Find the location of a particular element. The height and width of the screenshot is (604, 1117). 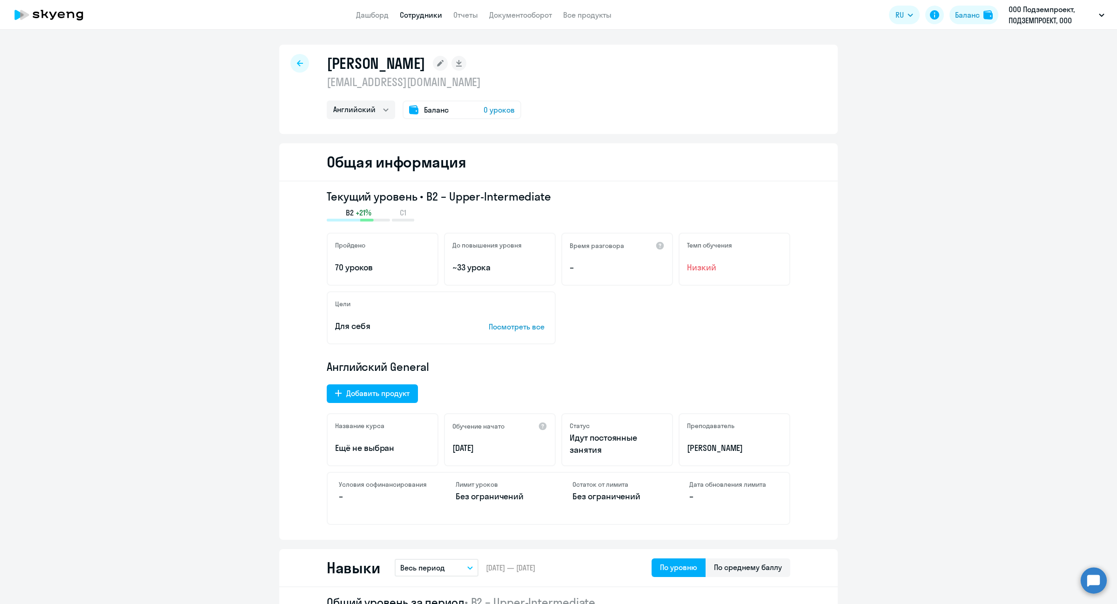

h4: Остаток от лимита is located at coordinates (617, 484).